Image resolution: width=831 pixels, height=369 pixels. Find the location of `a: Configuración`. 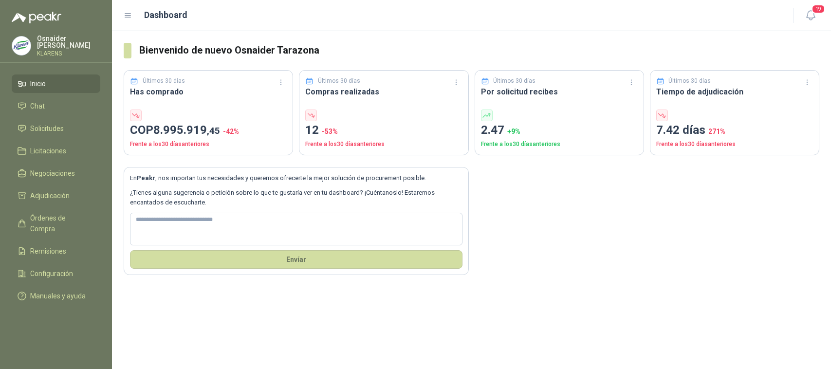

a: Configuración is located at coordinates (56, 274).